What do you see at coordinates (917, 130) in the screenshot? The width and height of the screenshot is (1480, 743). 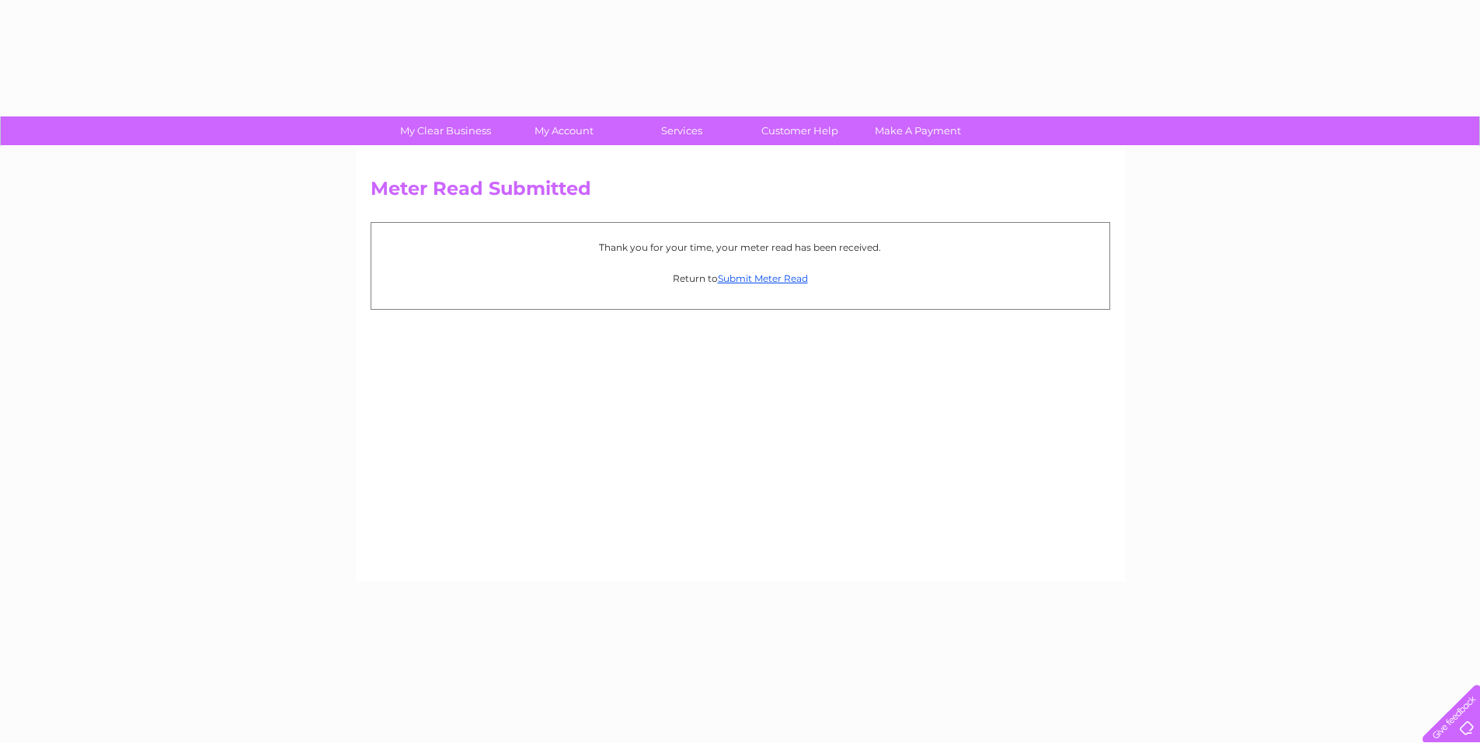 I see `a: Make A Payment` at bounding box center [917, 130].